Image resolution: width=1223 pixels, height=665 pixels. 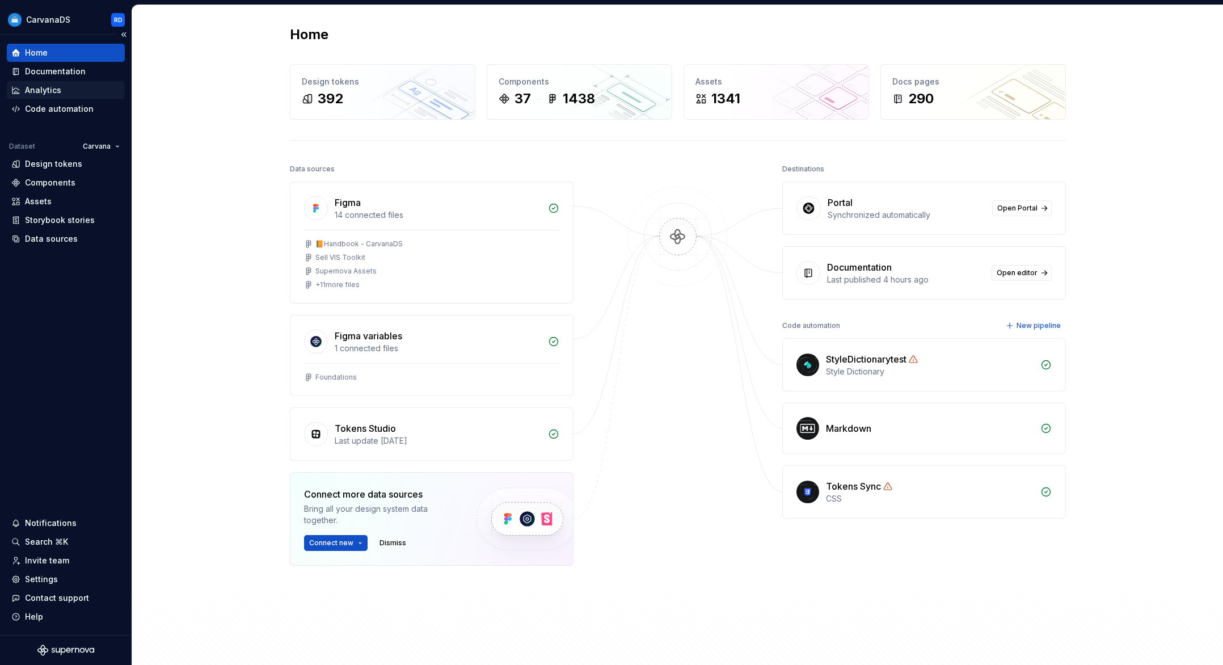 What do you see at coordinates (432, 355) in the screenshot?
I see `a: Figma variables1 connected filesFoundations` at bounding box center [432, 355].